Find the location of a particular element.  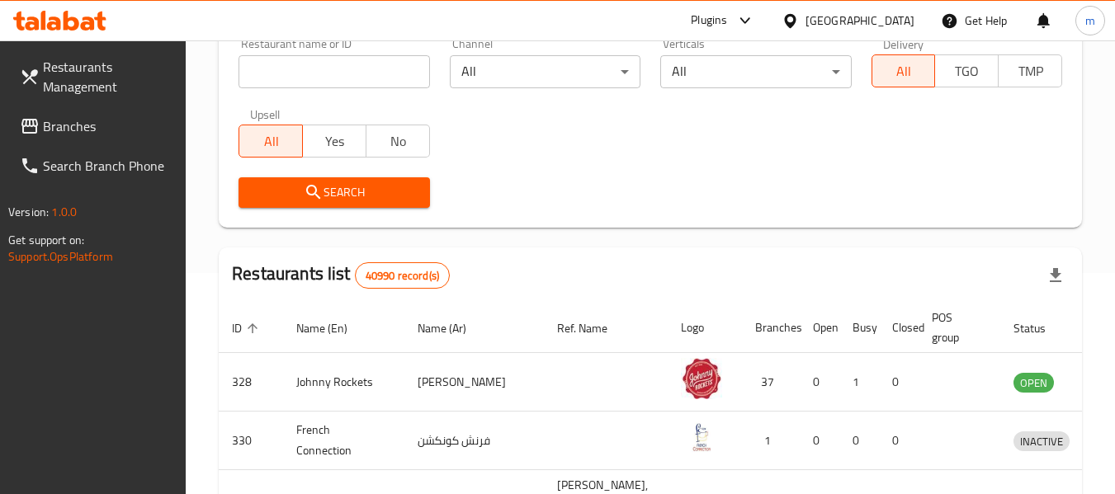

span: Name (Ar) is located at coordinates (452, 328).